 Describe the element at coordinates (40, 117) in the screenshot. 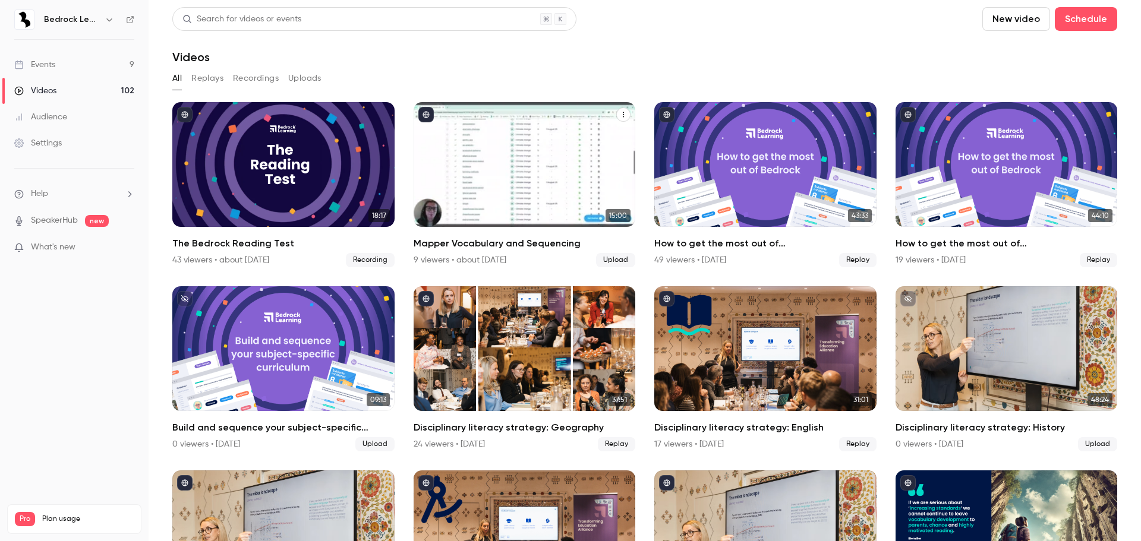

I see `div: Audience` at that location.